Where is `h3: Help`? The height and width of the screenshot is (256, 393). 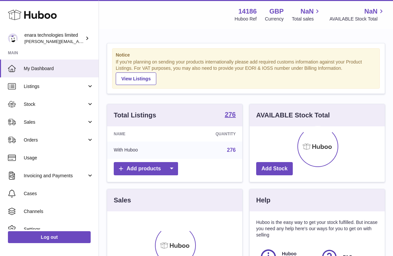 h3: Help is located at coordinates (263, 200).